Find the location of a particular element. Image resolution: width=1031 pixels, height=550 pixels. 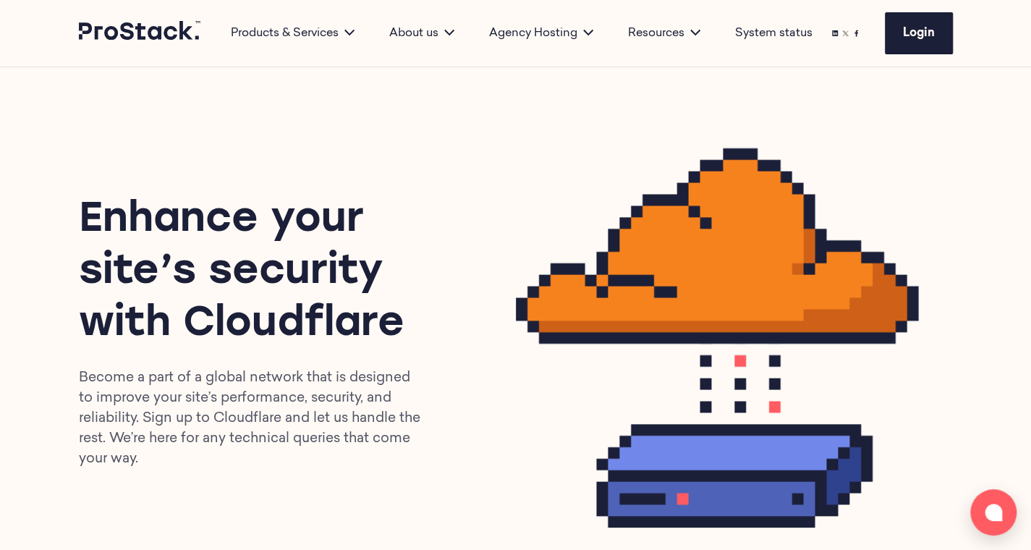

div: Resources is located at coordinates (664, 33).